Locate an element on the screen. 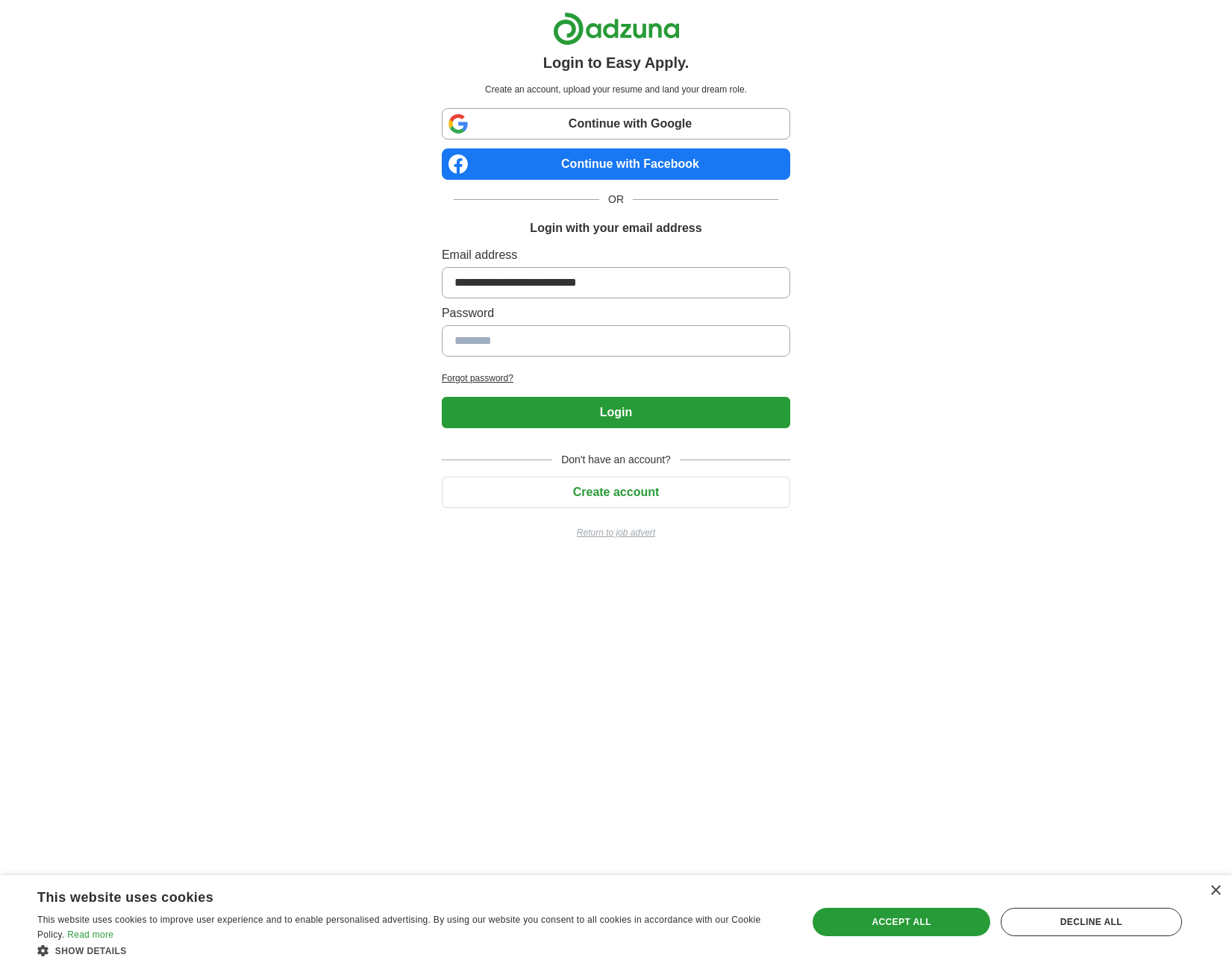  p: Return to job advert is located at coordinates (616, 533).